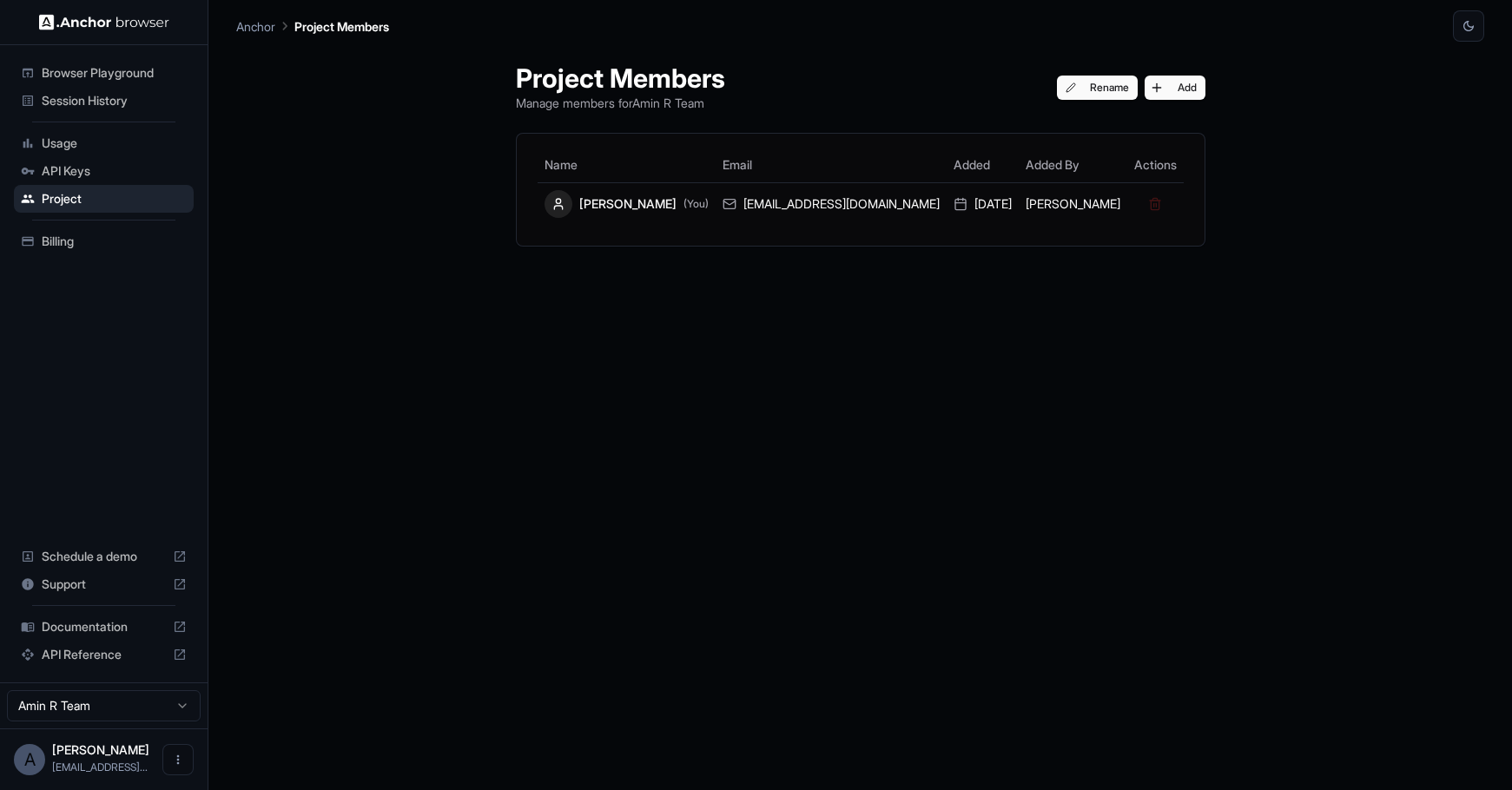  Describe the element at coordinates (103, 557) in the screenshot. I see `span: Schedule a demo` at that location.